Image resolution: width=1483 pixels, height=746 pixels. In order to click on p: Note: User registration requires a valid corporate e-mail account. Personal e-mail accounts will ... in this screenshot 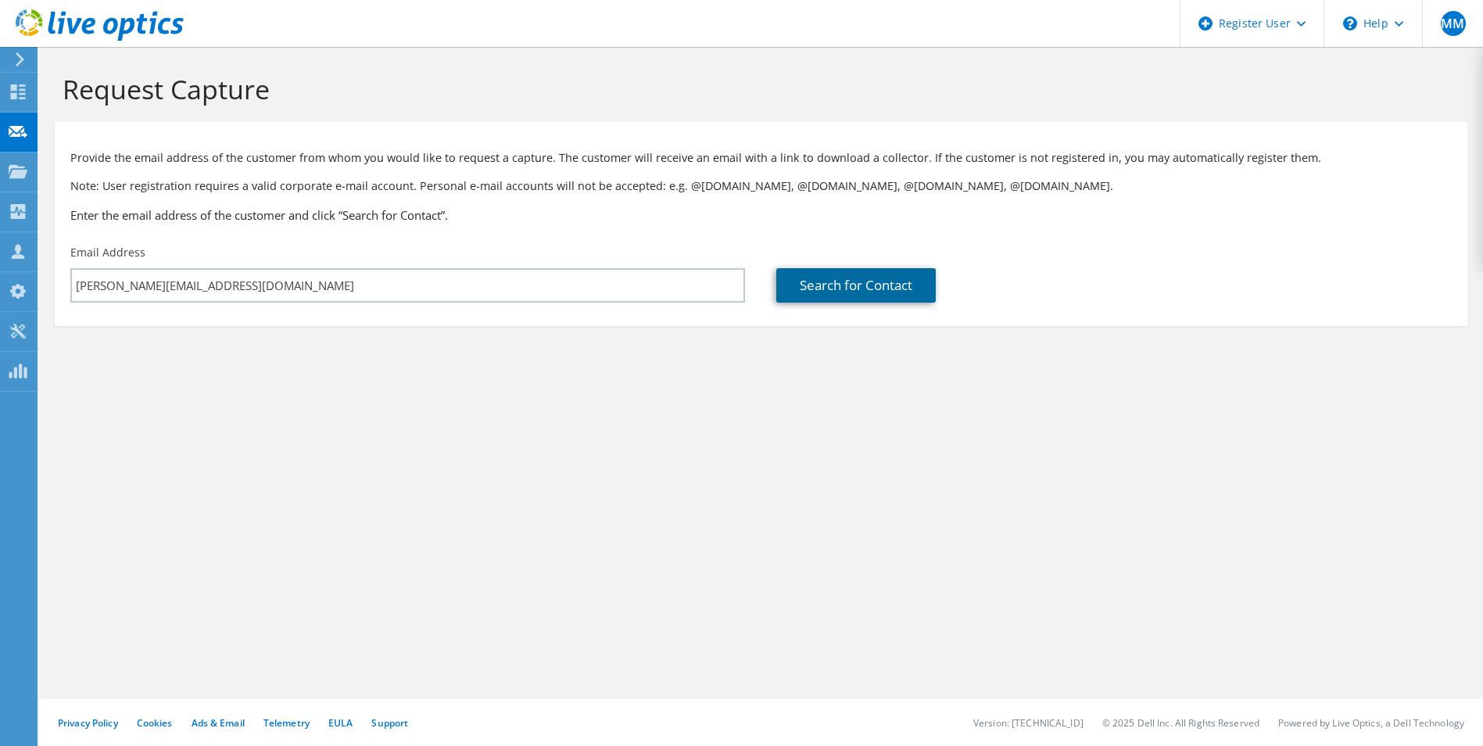, I will do `click(761, 186)`.